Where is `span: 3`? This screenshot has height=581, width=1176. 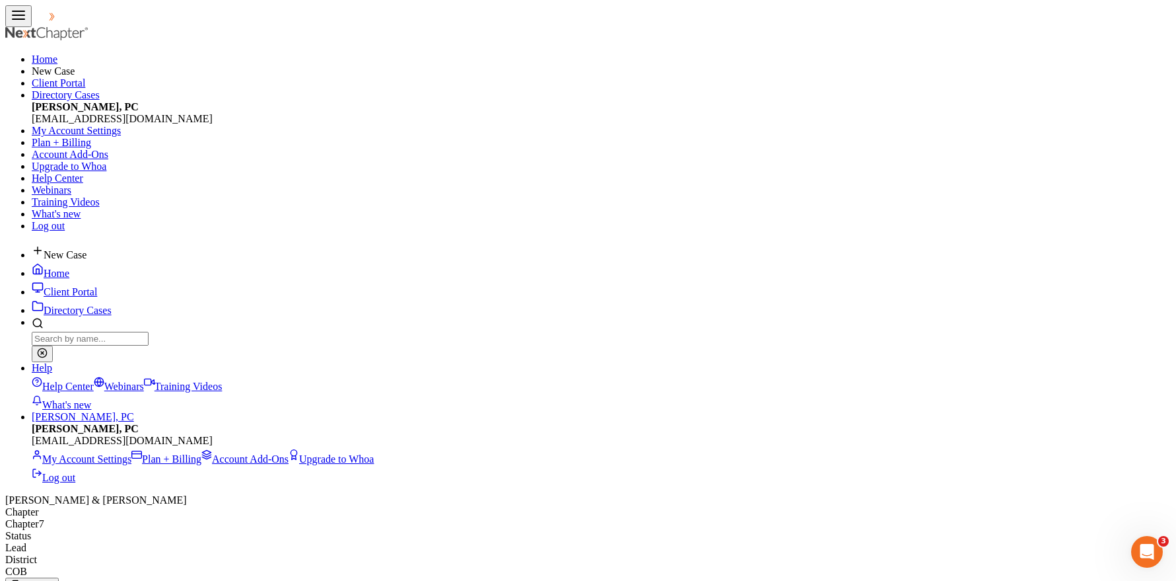 span: 3 is located at coordinates (1164, 541).